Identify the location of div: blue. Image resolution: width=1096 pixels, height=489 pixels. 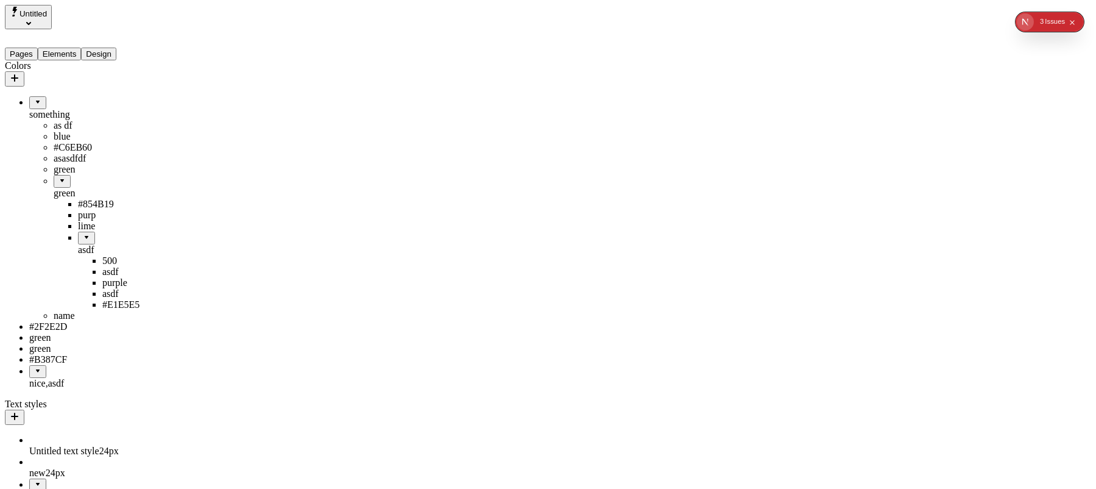
(102, 136).